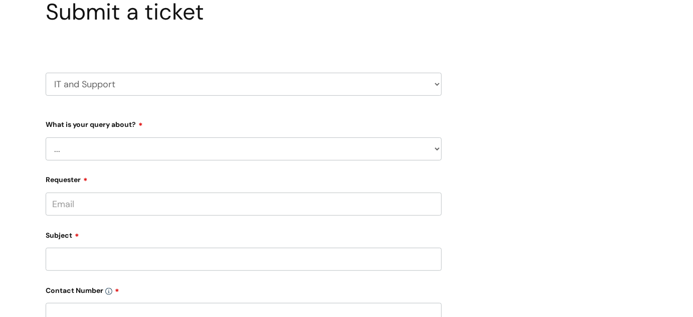 Image resolution: width=693 pixels, height=317 pixels. I want to click on input: Email, so click(244, 204).